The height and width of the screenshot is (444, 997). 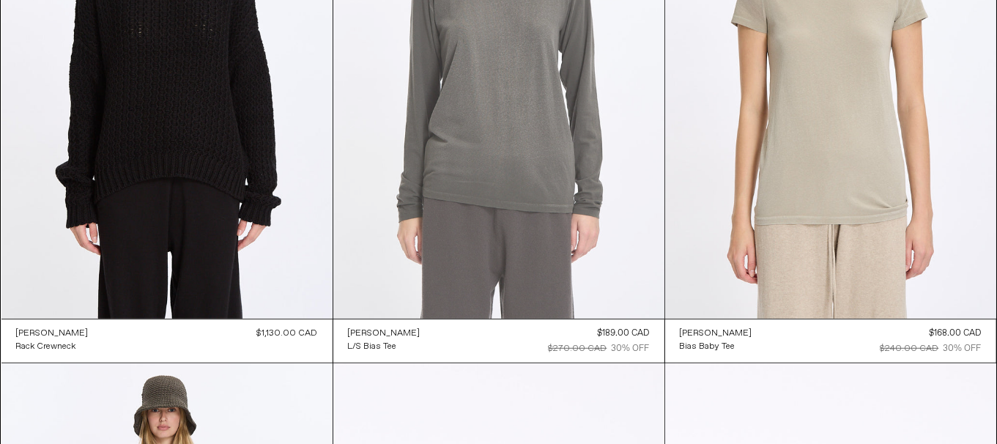 What do you see at coordinates (46, 347) in the screenshot?
I see `div: Rack Crewneck` at bounding box center [46, 347].